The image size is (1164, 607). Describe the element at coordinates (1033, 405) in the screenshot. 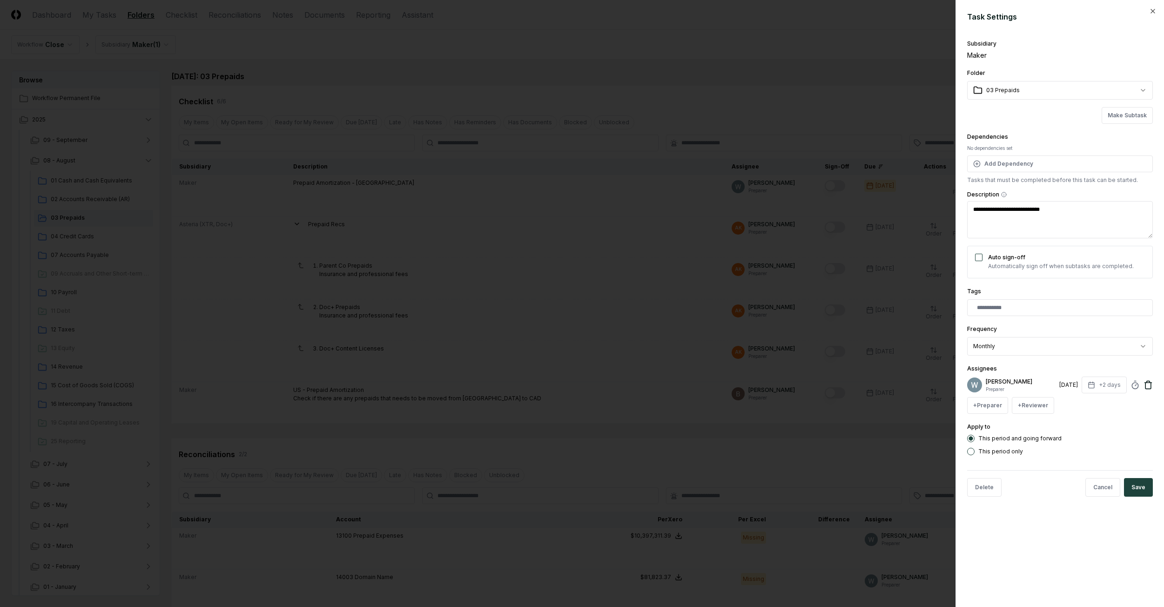

I see `button: +Reviewer` at that location.